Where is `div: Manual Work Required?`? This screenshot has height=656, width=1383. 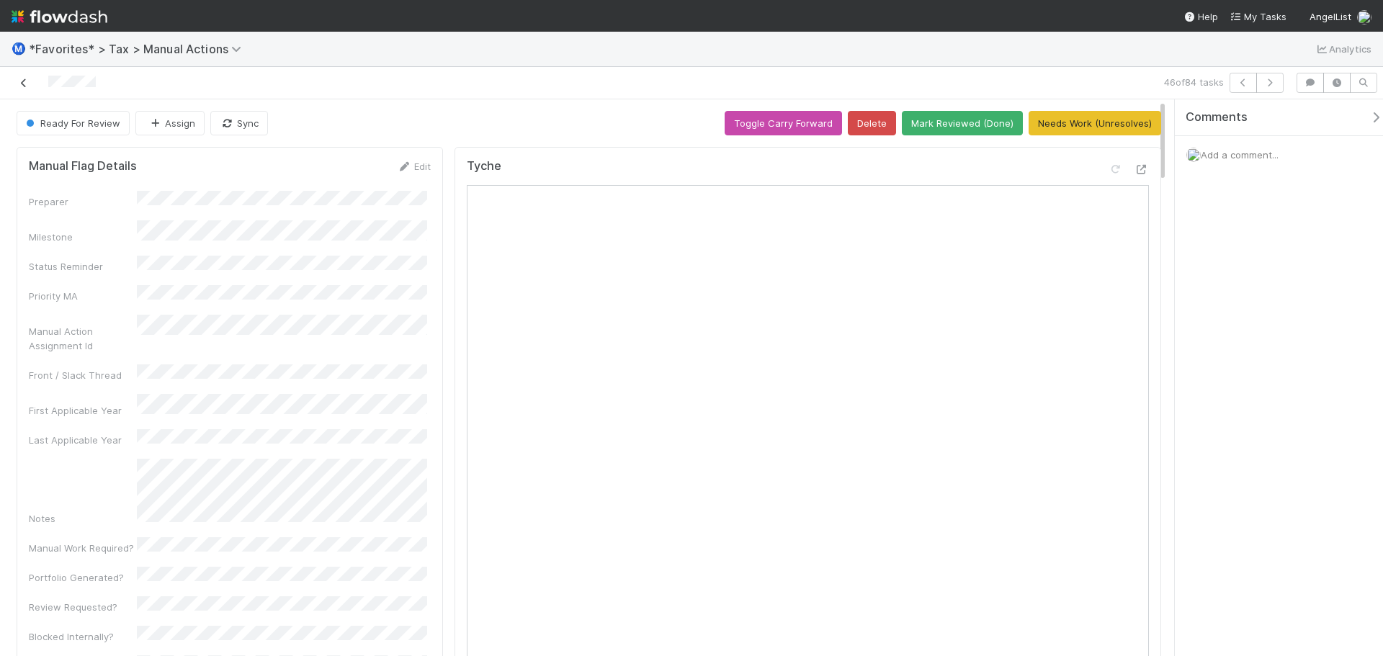
div: Manual Work Required? is located at coordinates (83, 548).